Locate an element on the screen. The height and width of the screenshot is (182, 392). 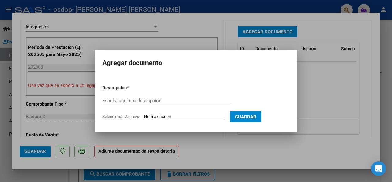
button: Guardar is located at coordinates (246, 117).